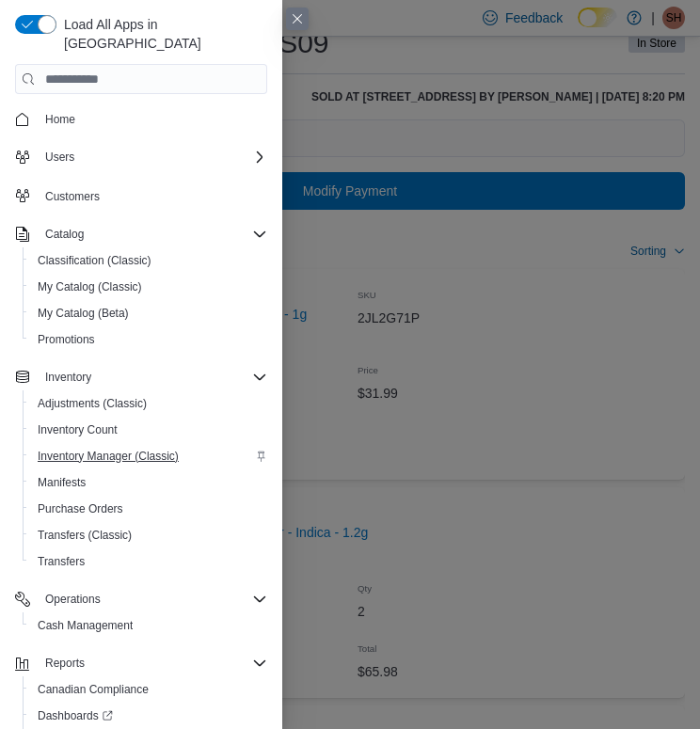 This screenshot has height=729, width=700. What do you see at coordinates (94, 261) in the screenshot?
I see `a: Classification (Classic)` at bounding box center [94, 261].